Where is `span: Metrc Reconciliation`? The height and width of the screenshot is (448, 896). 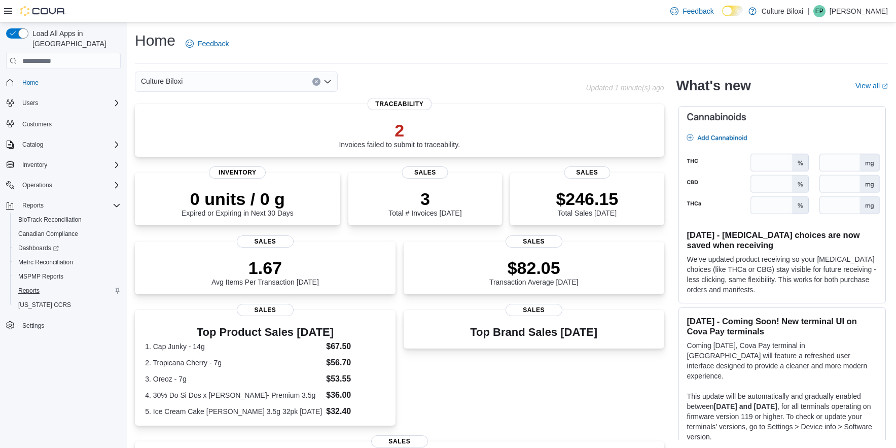 span: Metrc Reconciliation is located at coordinates (67, 262).